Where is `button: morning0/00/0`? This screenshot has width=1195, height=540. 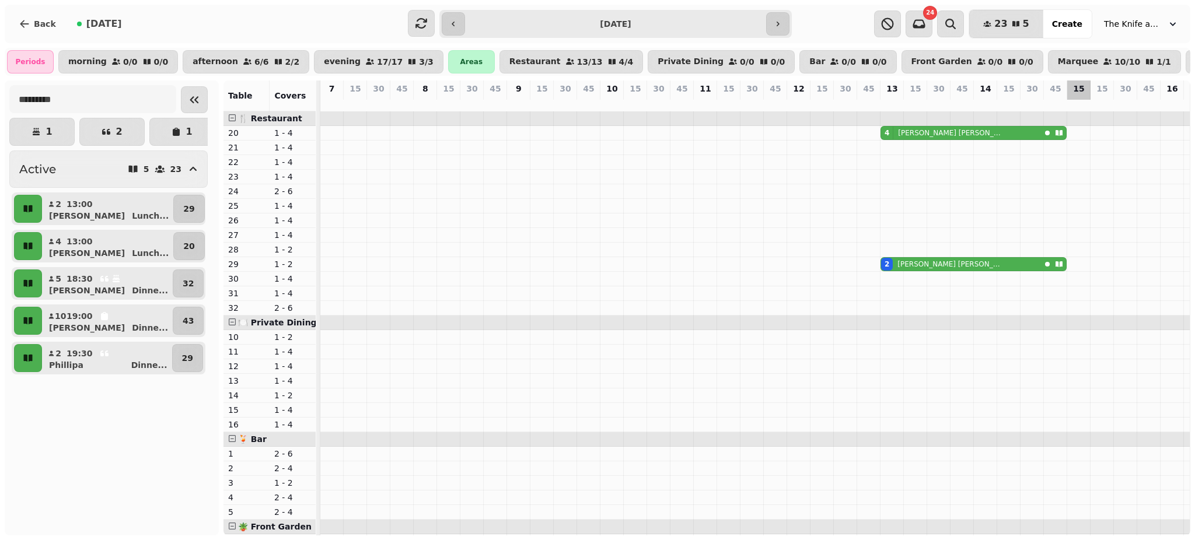
button: morning0/00/0 is located at coordinates (118, 62).